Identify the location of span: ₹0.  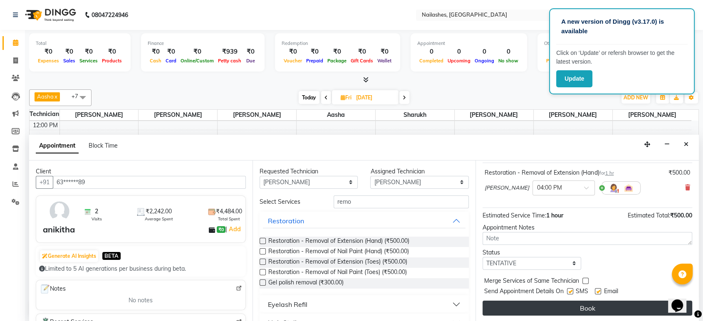
(221, 229).